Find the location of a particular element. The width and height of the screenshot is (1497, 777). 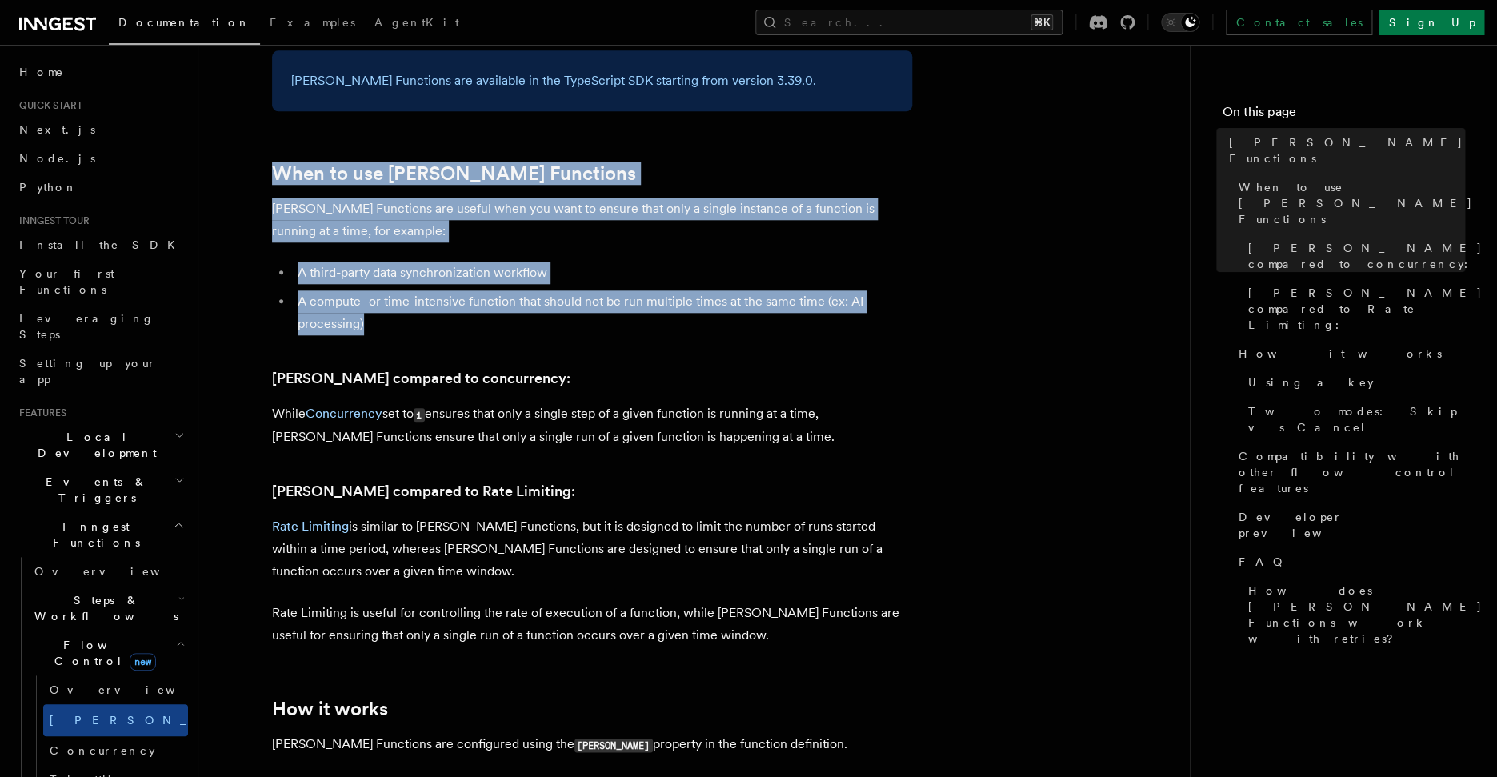

span: Concurrency is located at coordinates (102, 751).